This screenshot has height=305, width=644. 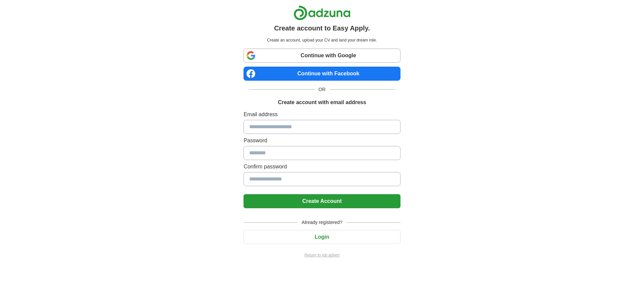 I want to click on label: Password, so click(x=321, y=141).